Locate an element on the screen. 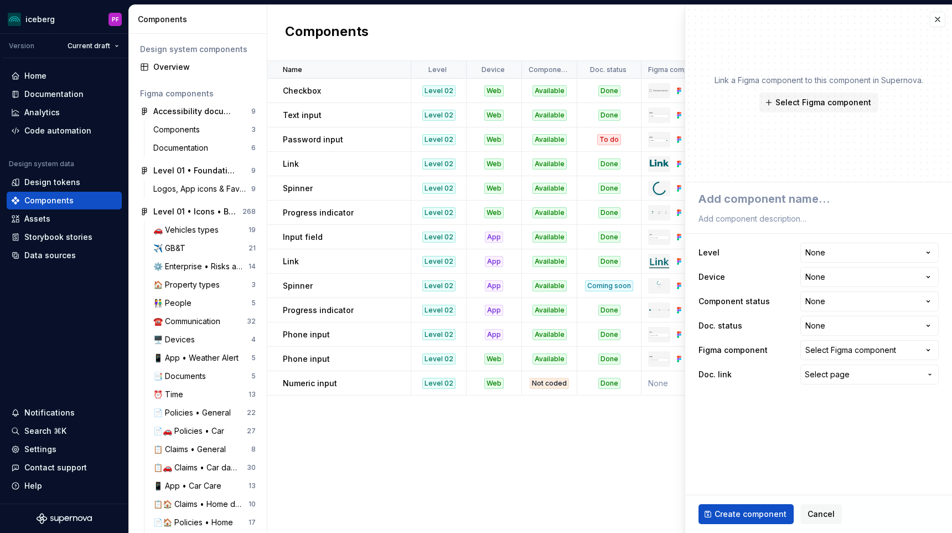 This screenshot has width=952, height=533. p: Checkbox is located at coordinates (302, 91).